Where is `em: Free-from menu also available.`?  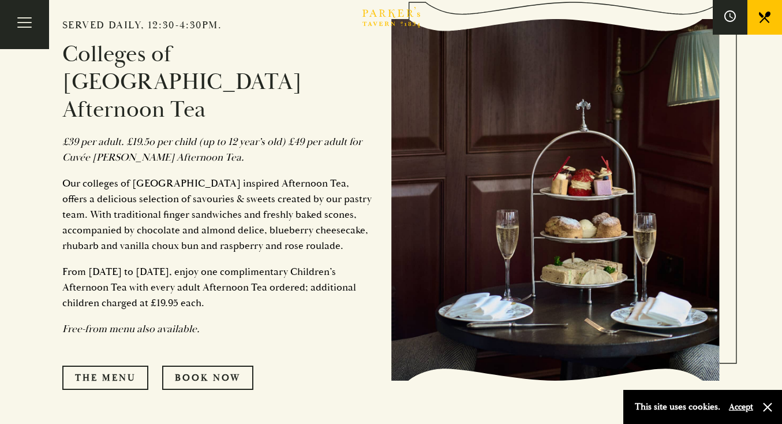 em: Free-from menu also available. is located at coordinates (131, 328).